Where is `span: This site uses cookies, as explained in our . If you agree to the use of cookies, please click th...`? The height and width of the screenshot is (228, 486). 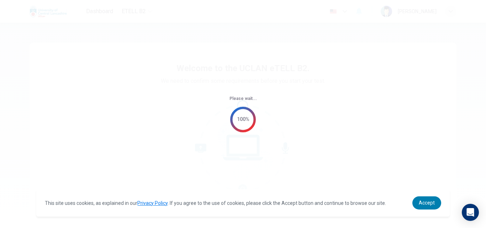
span: This site uses cookies, as explained in our . If you agree to the use of cookies, please click th... is located at coordinates (215, 203).